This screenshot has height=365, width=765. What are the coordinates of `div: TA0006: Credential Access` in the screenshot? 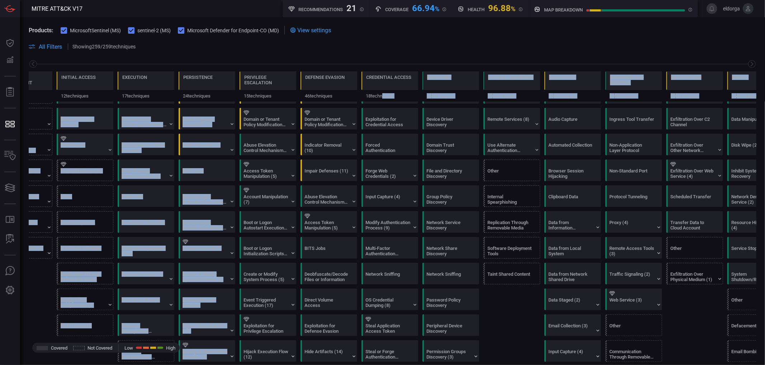 It's located at (390, 86).